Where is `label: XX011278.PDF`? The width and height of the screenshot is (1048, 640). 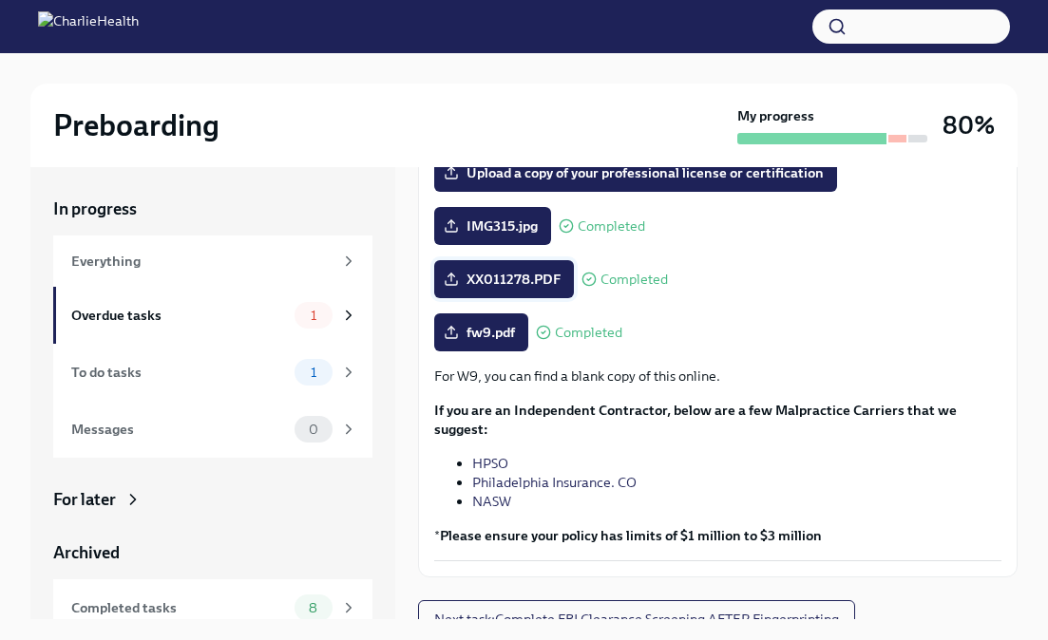 label: XX011278.PDF is located at coordinates (503, 279).